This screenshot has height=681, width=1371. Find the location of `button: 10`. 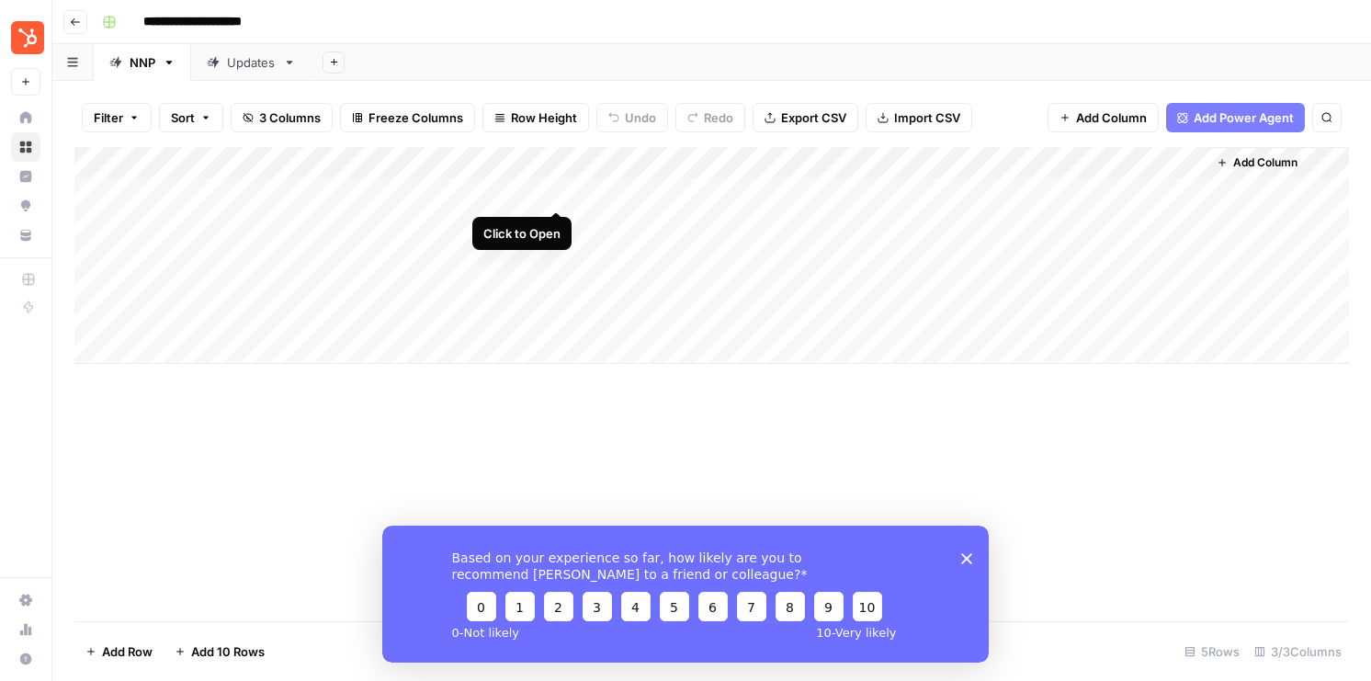

button: 10 is located at coordinates (485, 81).